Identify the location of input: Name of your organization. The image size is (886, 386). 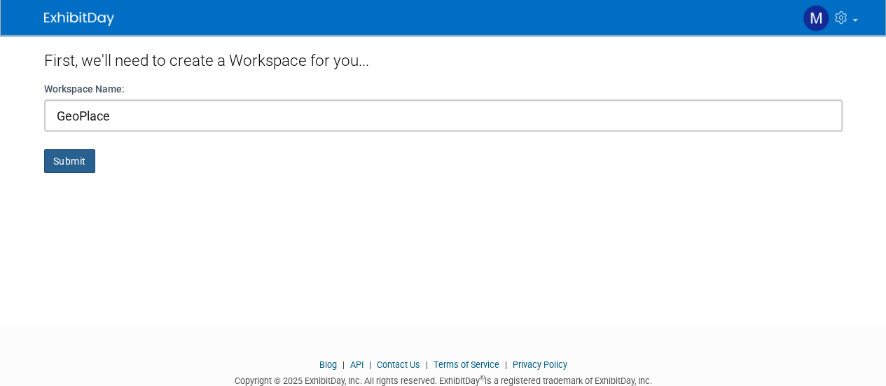
(443, 116).